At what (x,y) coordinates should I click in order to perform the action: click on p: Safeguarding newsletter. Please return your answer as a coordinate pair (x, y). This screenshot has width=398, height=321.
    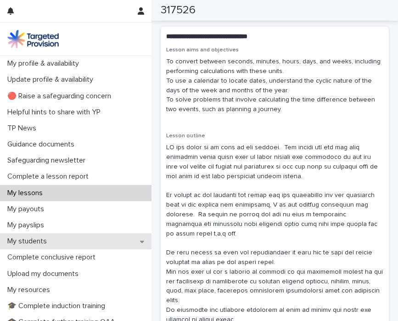
    Looking at the image, I should click on (48, 160).